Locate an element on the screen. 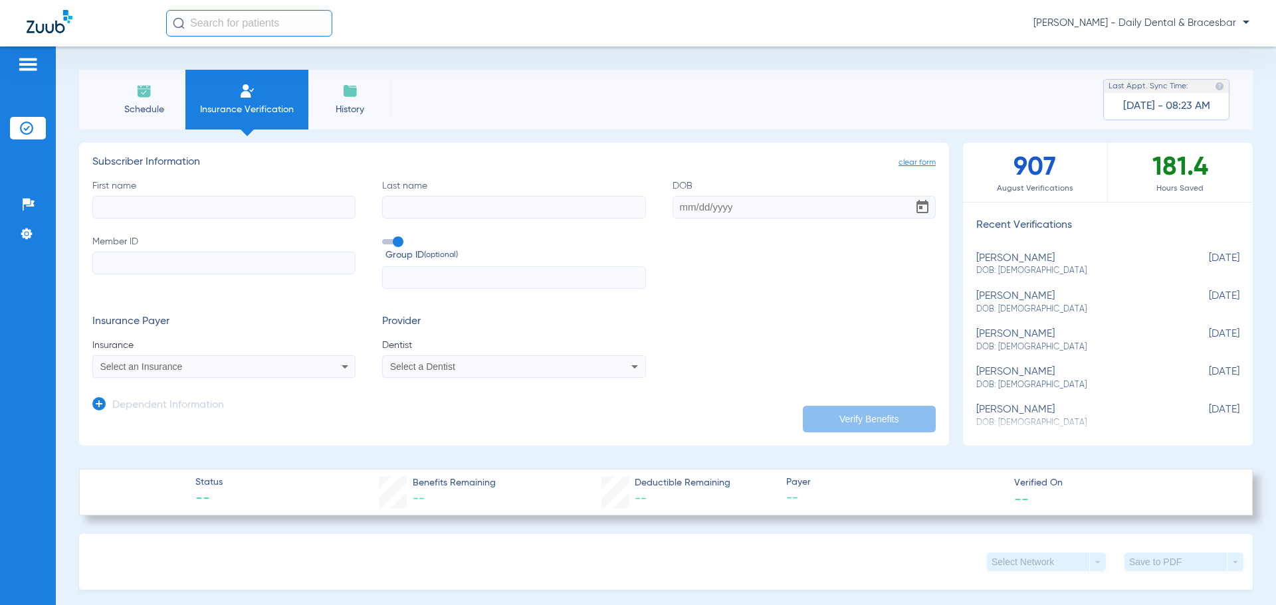 The width and height of the screenshot is (1276, 605). span: Verified On is located at coordinates (1123, 483).